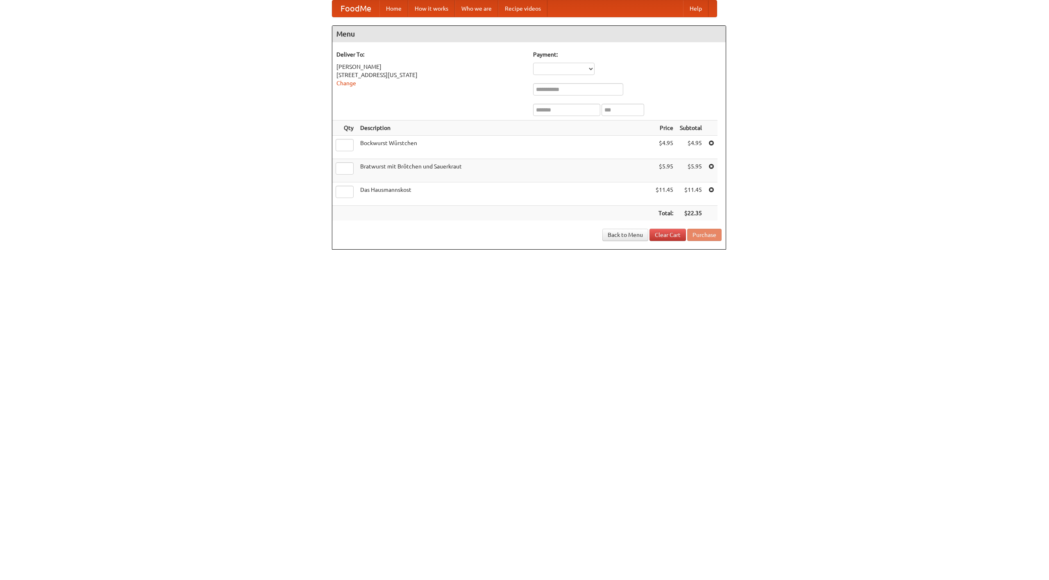 The height and width of the screenshot is (580, 1049). What do you see at coordinates (627, 55) in the screenshot?
I see `h5: Payment:` at bounding box center [627, 55].